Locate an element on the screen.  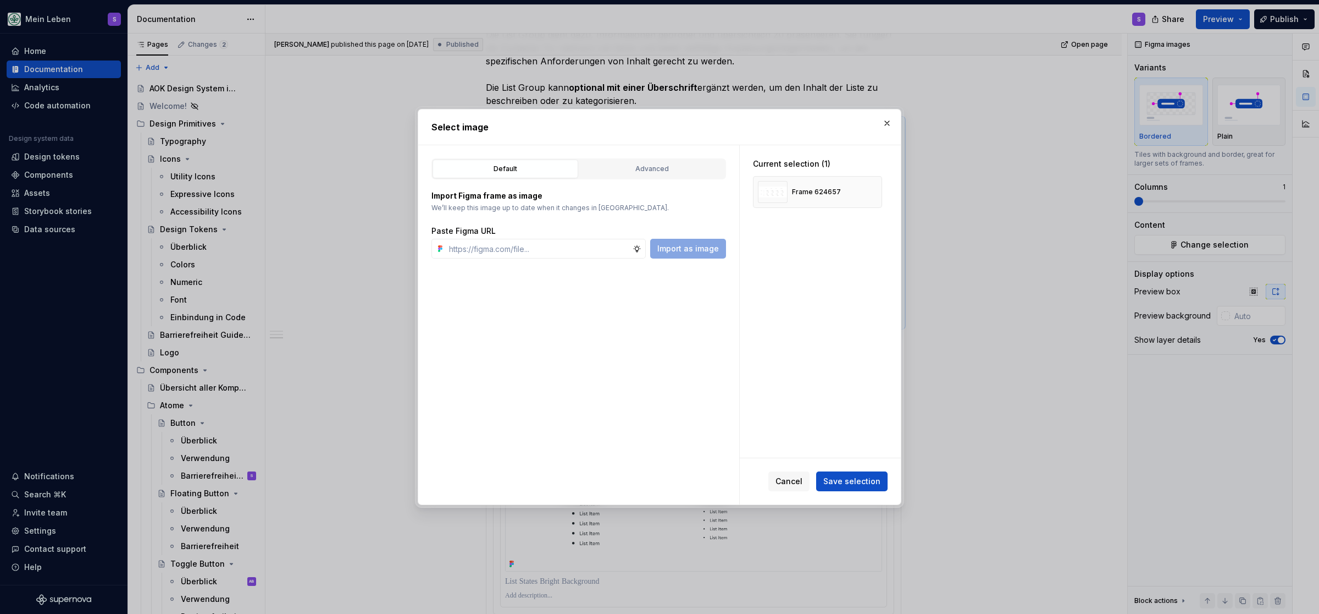
span: Cancel is located at coordinates (789, 481).